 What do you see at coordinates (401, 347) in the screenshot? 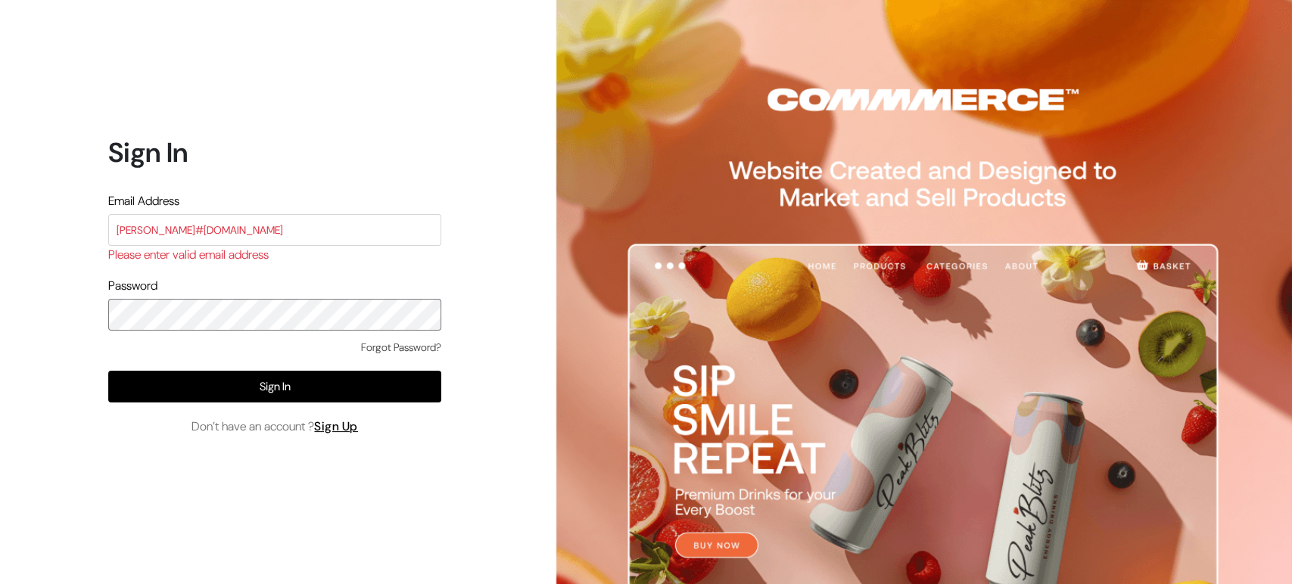
I see `a: Forgot Password?` at bounding box center [401, 347].